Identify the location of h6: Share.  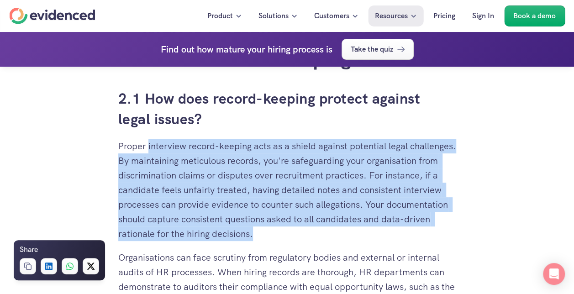
(29, 250).